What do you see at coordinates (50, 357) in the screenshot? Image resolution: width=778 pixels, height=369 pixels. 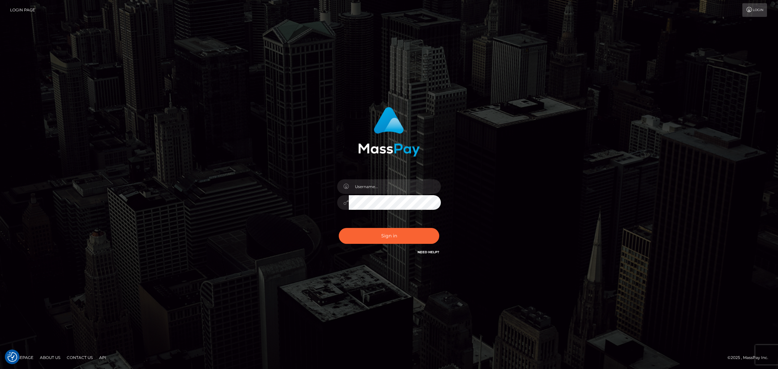 I see `a: About Us` at bounding box center [50, 357].